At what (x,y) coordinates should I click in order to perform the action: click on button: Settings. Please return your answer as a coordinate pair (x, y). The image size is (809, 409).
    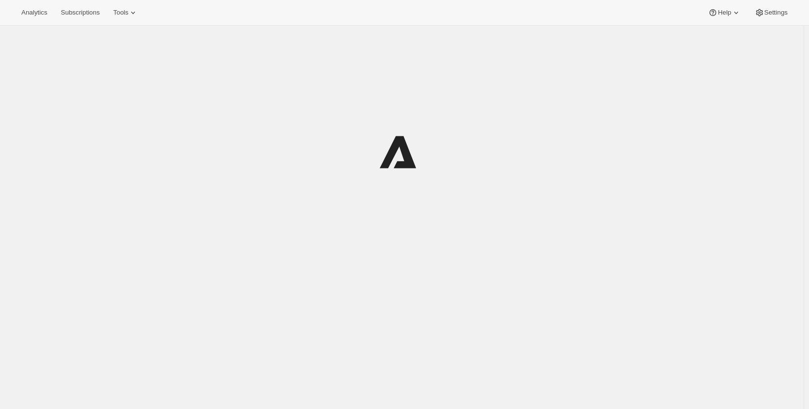
    Looking at the image, I should click on (771, 13).